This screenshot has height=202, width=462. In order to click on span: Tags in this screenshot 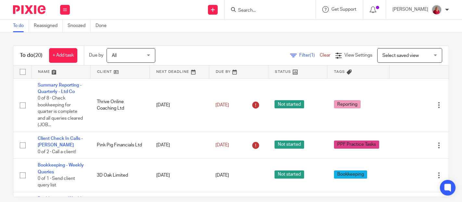, I will do `click(340, 72)`.